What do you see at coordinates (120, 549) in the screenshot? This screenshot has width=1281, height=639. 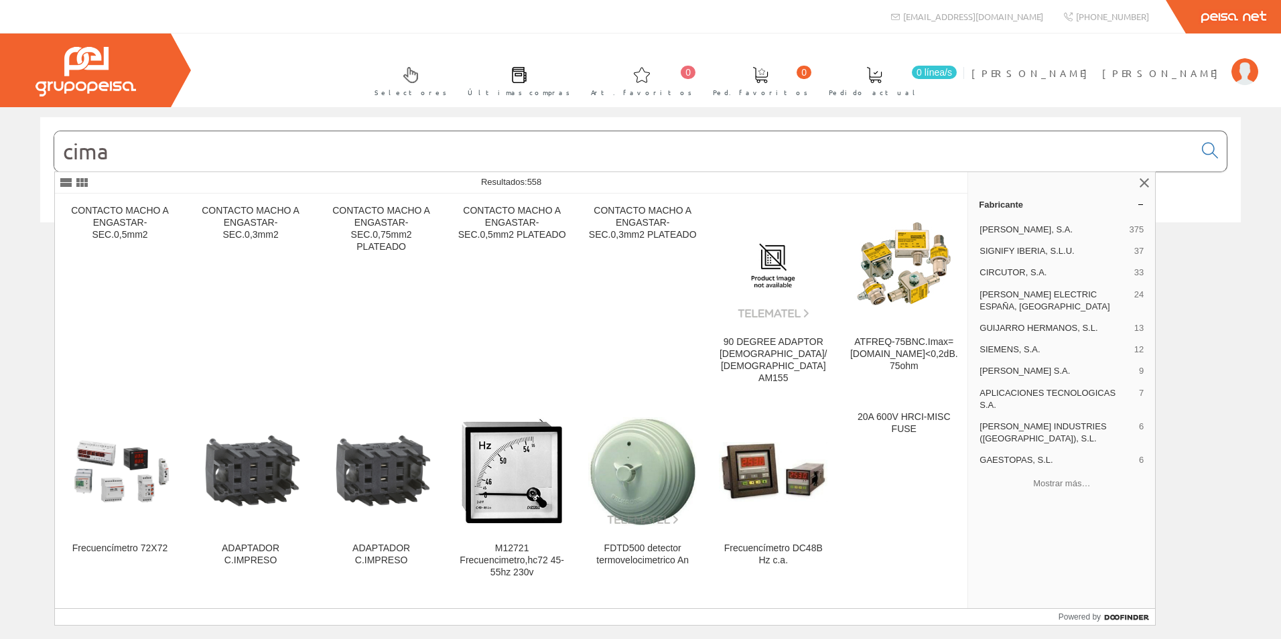 I see `div: Frecuencímetro 72X72` at bounding box center [120, 549].